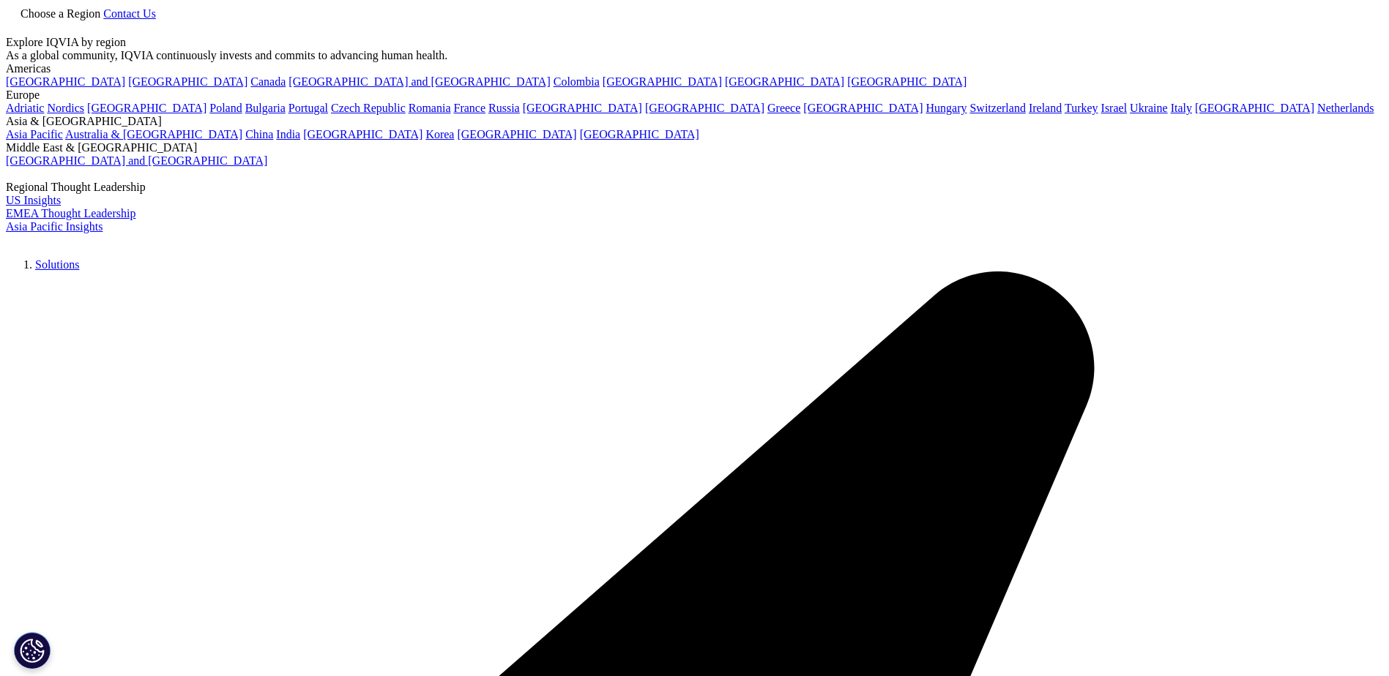 This screenshot has height=676, width=1389. Describe the element at coordinates (368, 108) in the screenshot. I see `a: Czech Republic` at that location.